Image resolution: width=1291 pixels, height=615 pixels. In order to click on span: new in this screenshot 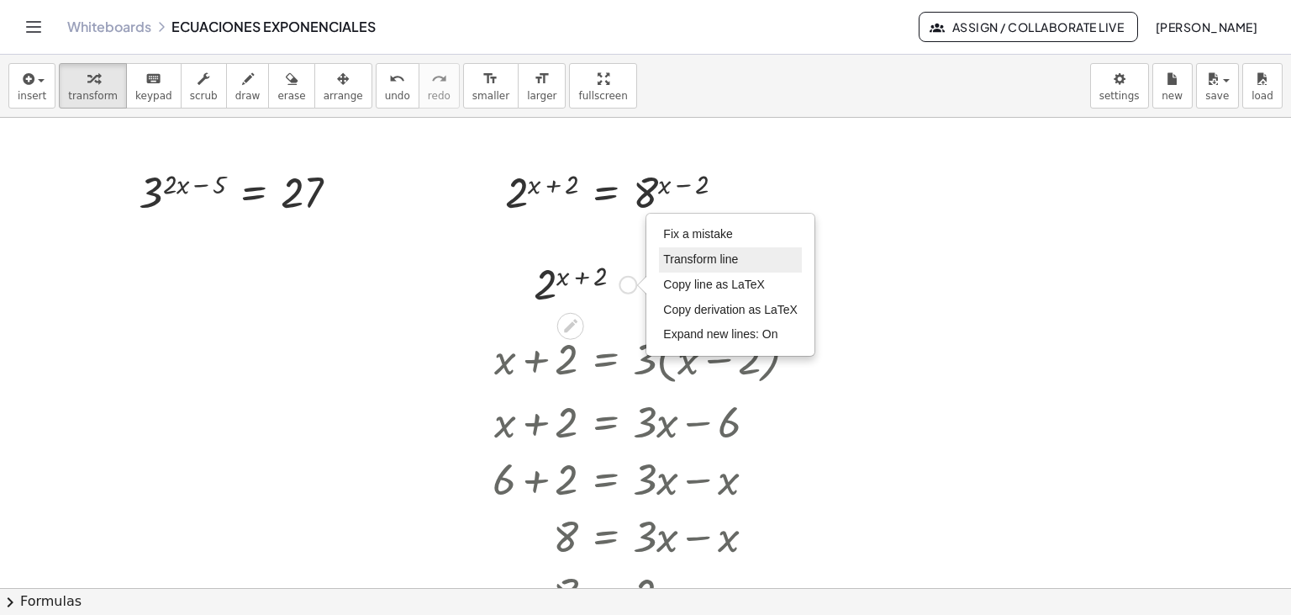, I will do `click(1172, 96)`.